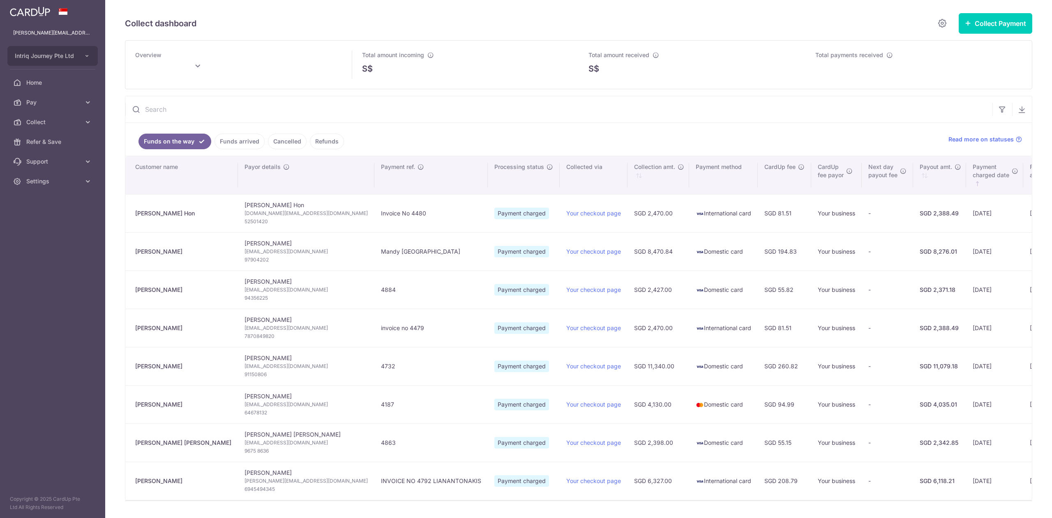 This screenshot has height=518, width=1052. I want to click on span: 91150806, so click(306, 374).